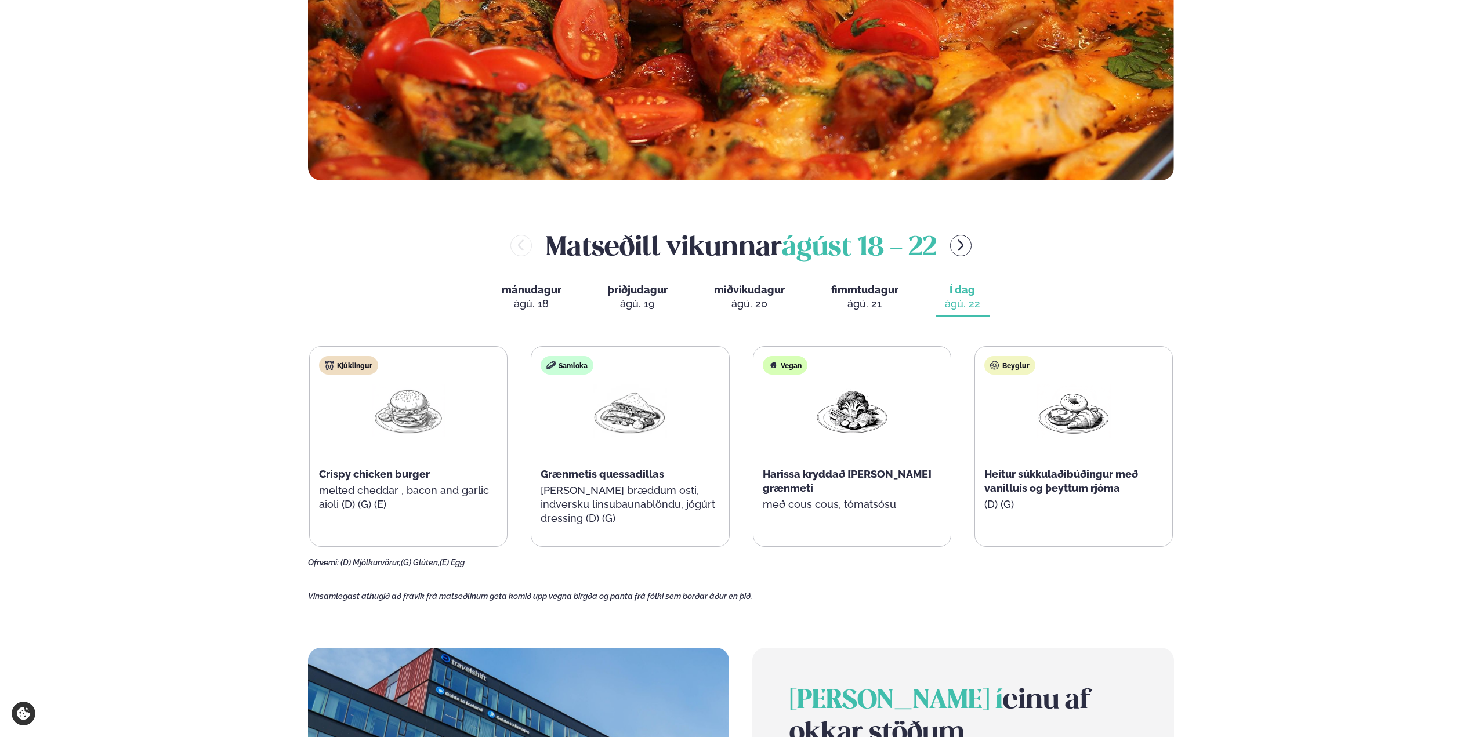 The height and width of the screenshot is (737, 1482). I want to click on img: Quesadilla.png, so click(630, 411).